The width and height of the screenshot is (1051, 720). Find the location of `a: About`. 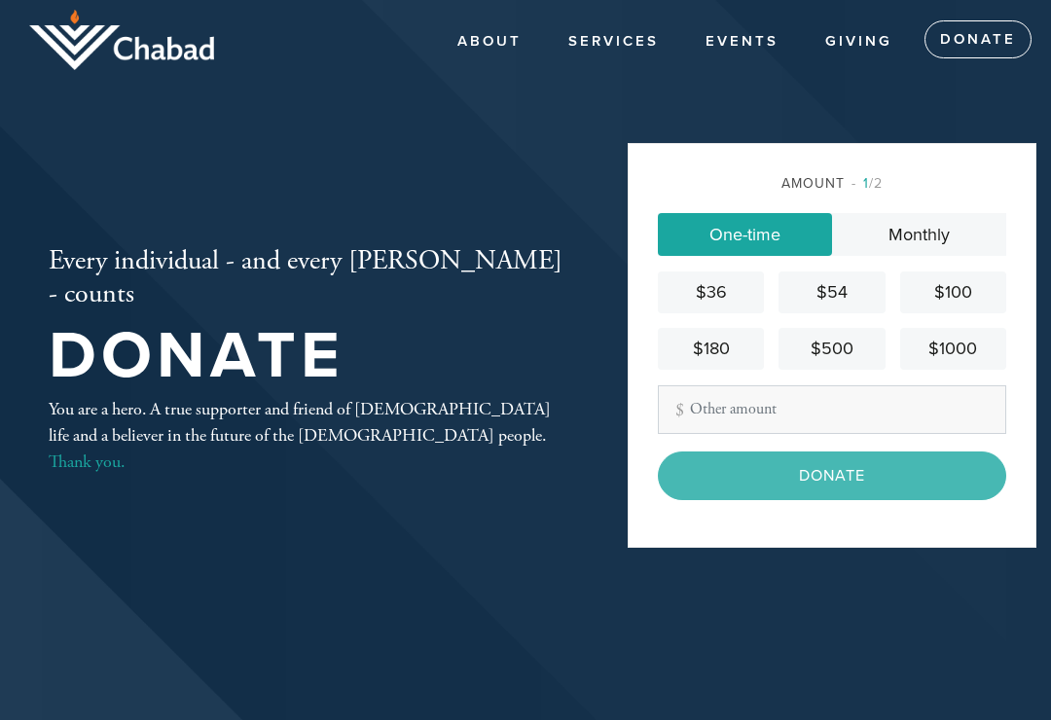

a: About is located at coordinates (489, 42).